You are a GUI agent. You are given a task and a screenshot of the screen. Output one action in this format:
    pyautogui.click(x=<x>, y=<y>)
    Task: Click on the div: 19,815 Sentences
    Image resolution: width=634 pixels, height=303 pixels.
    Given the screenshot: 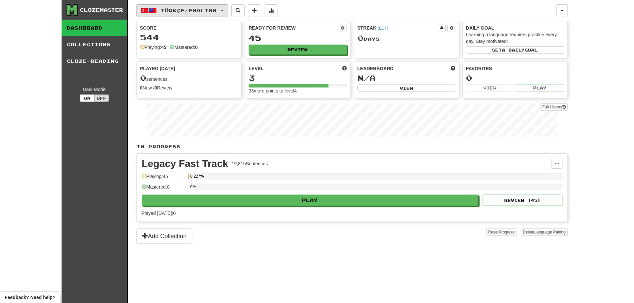 What is the action you would take?
    pyautogui.click(x=250, y=164)
    